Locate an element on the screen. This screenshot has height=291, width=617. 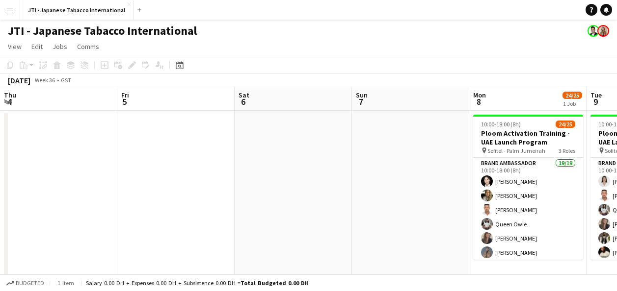
span: Edit is located at coordinates (37, 47).